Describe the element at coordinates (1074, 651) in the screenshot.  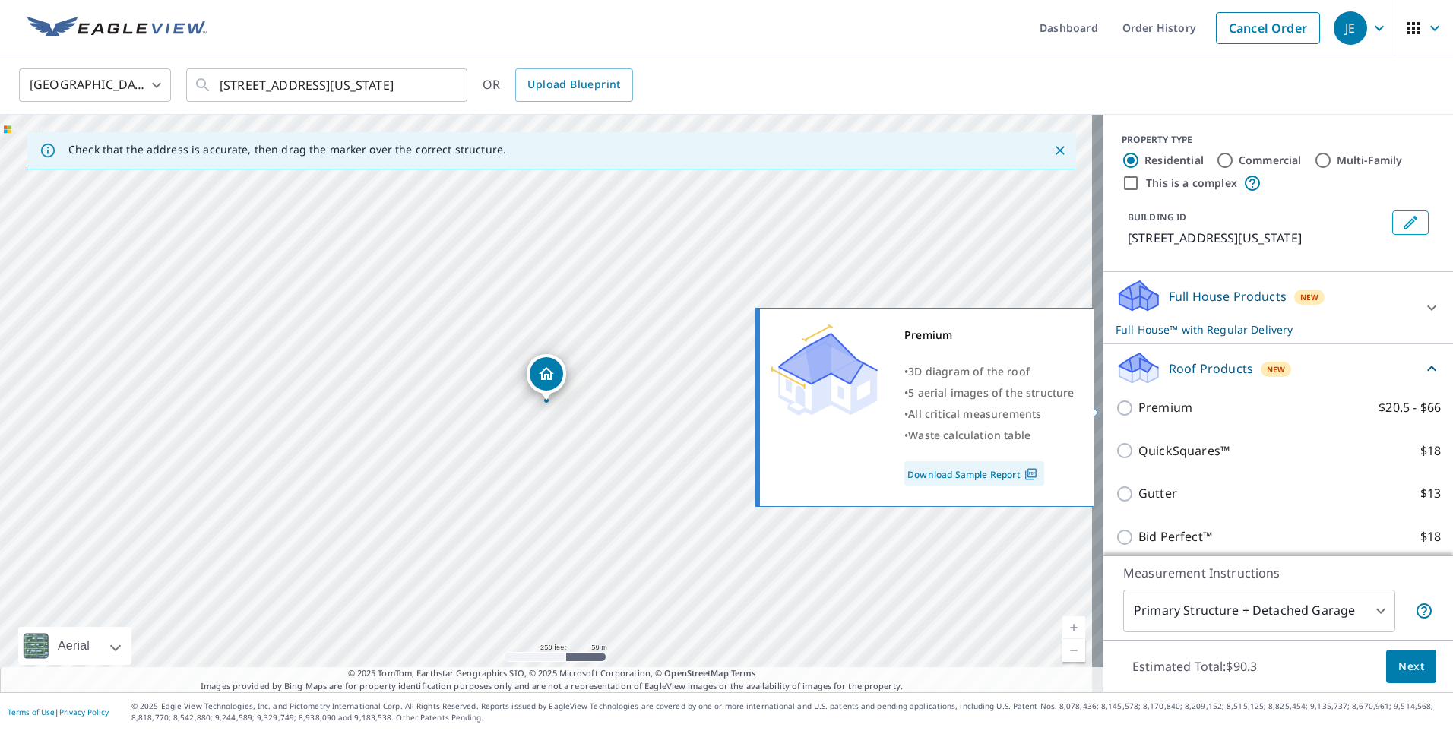
I see `a: Current Level 17, Zoom Out` at that location.